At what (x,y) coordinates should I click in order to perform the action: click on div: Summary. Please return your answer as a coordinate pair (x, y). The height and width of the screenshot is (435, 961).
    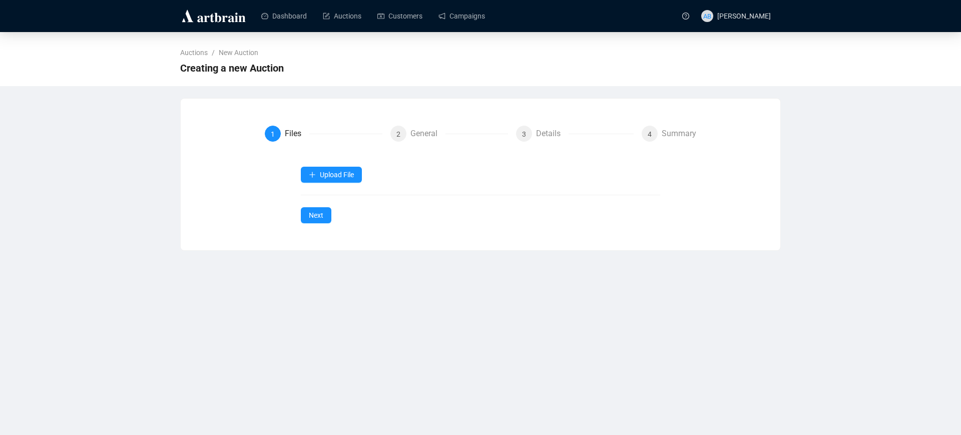
    Looking at the image, I should click on (678, 134).